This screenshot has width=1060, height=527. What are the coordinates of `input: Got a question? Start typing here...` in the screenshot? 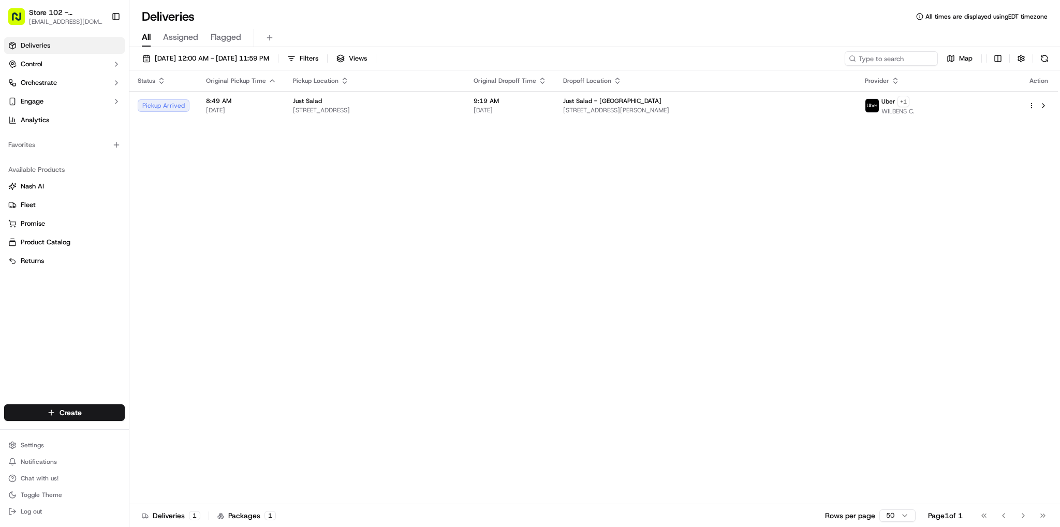 It's located at (107, 72).